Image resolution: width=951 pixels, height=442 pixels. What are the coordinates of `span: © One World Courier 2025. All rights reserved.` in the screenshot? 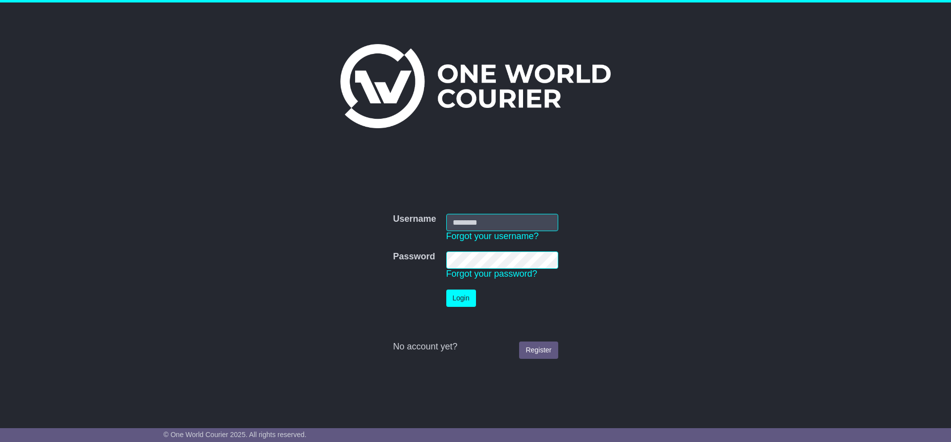 It's located at (235, 435).